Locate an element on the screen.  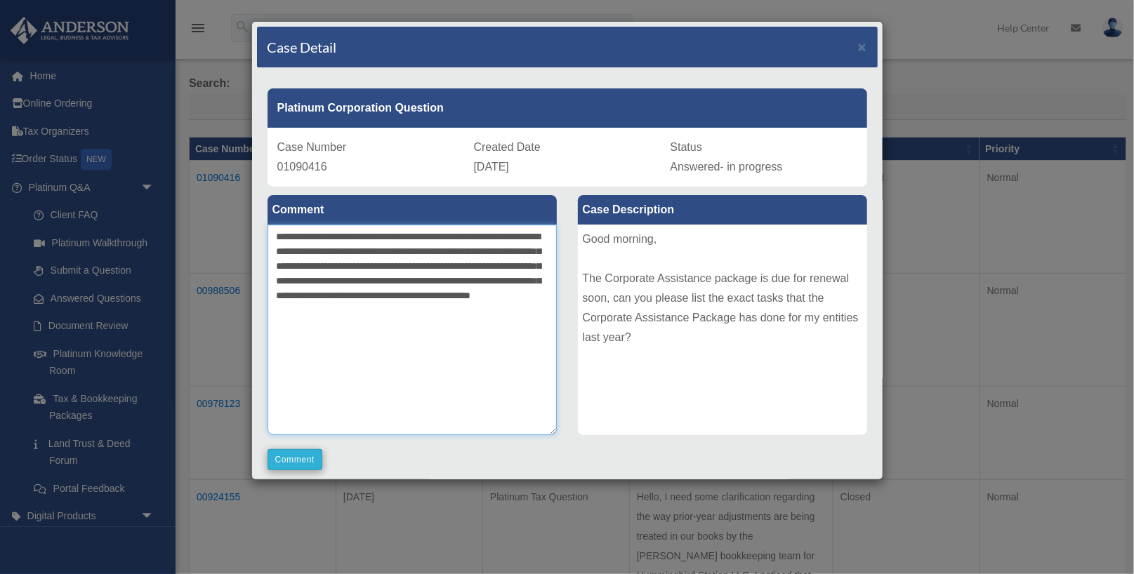
span: Case Number is located at coordinates (312, 147).